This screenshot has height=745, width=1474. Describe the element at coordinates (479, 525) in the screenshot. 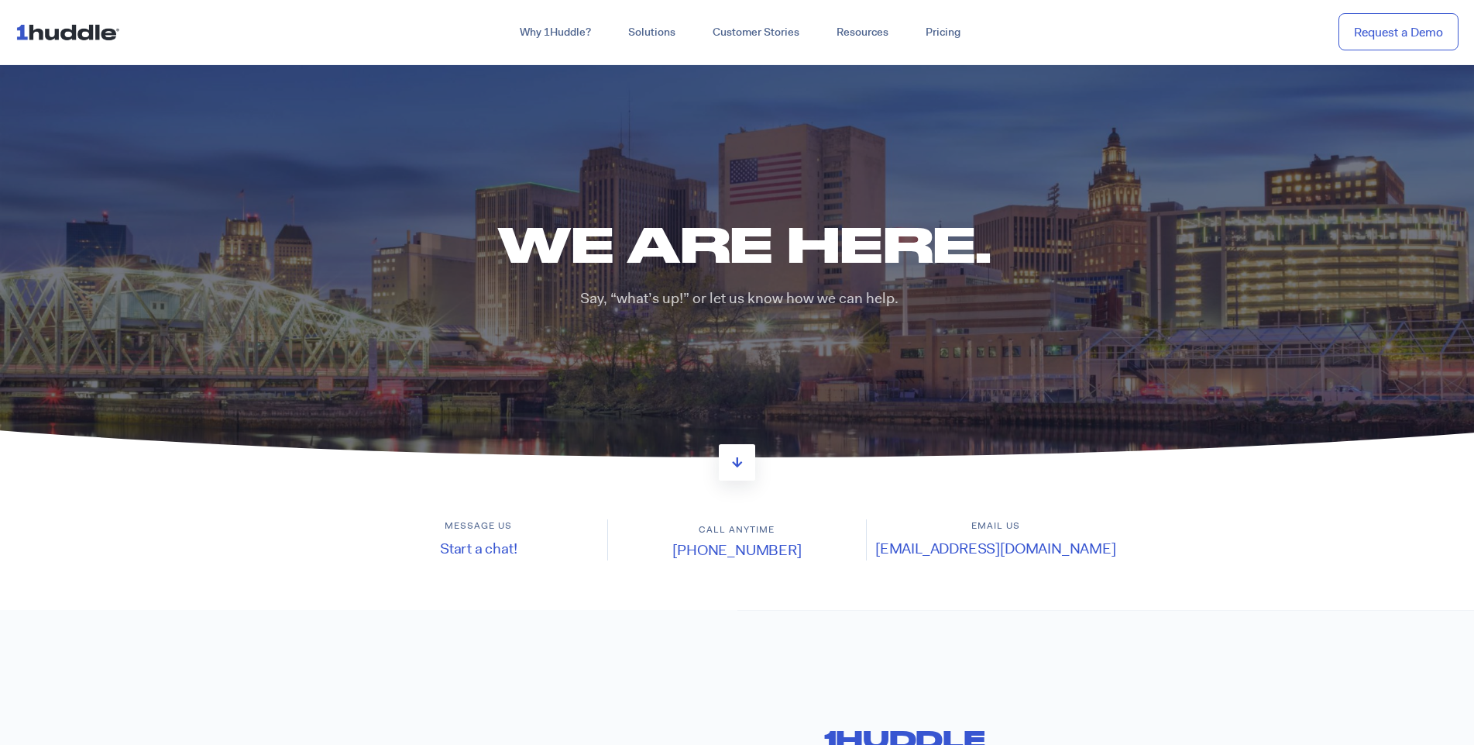

I see `h6: Message us` at that location.